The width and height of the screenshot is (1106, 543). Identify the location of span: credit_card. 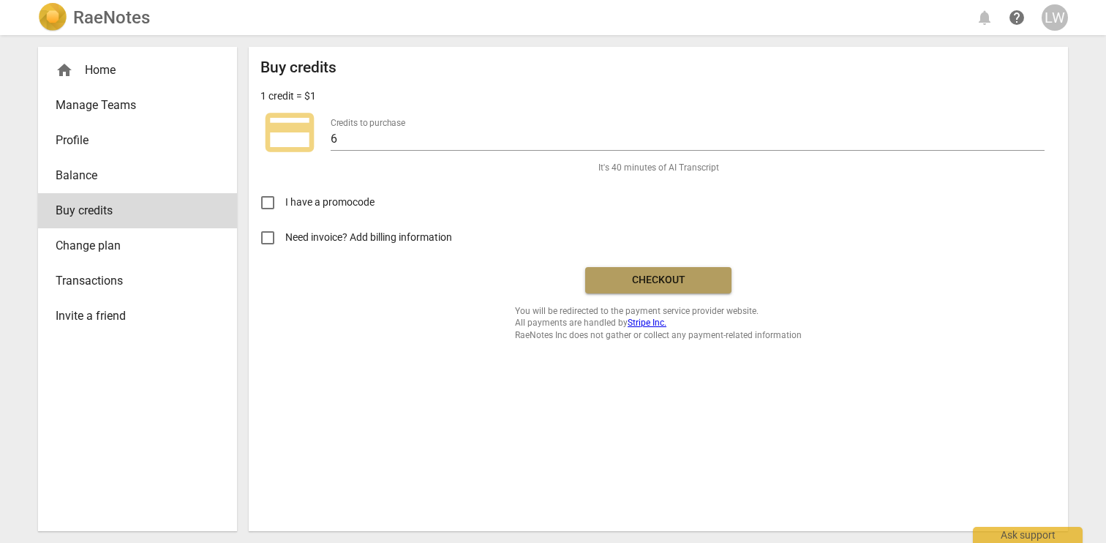
(290, 132).